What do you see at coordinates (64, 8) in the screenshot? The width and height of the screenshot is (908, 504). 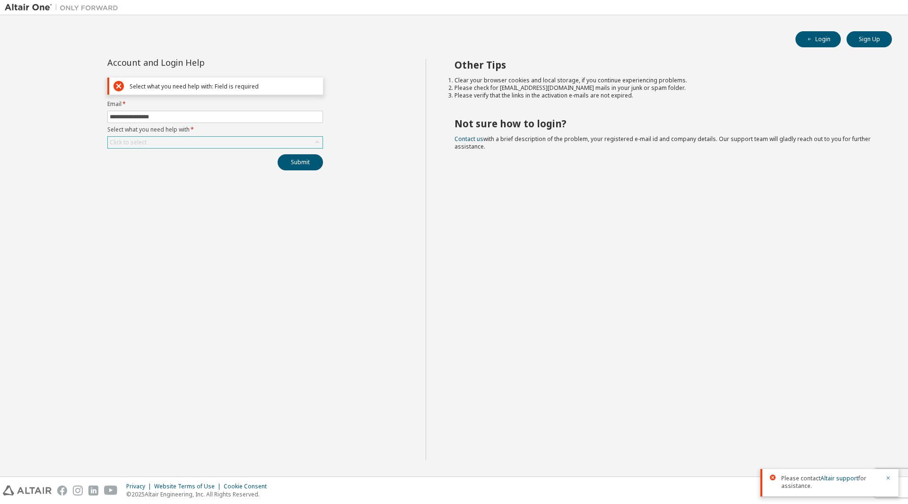 I see `img: Altair One` at bounding box center [64, 8].